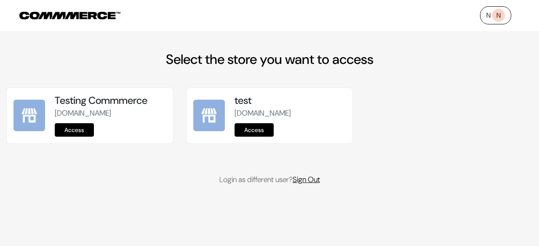 This screenshot has width=539, height=246. What do you see at coordinates (209, 115) in the screenshot?
I see `img: test` at bounding box center [209, 115].